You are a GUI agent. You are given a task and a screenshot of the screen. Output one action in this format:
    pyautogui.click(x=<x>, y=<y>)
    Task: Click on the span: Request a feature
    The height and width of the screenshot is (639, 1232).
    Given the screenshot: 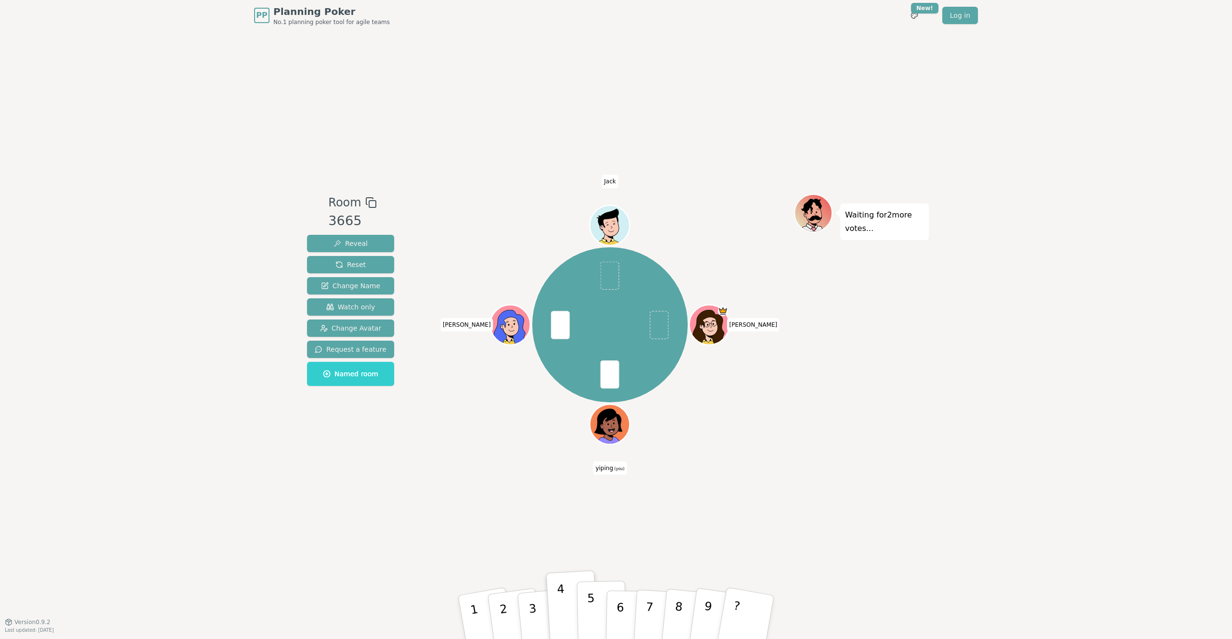 What is the action you would take?
    pyautogui.click(x=350, y=349)
    